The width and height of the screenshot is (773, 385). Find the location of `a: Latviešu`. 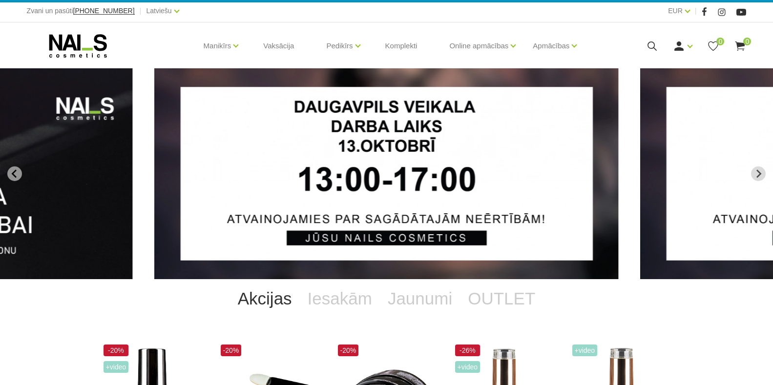

a: Latviešu is located at coordinates (159, 11).